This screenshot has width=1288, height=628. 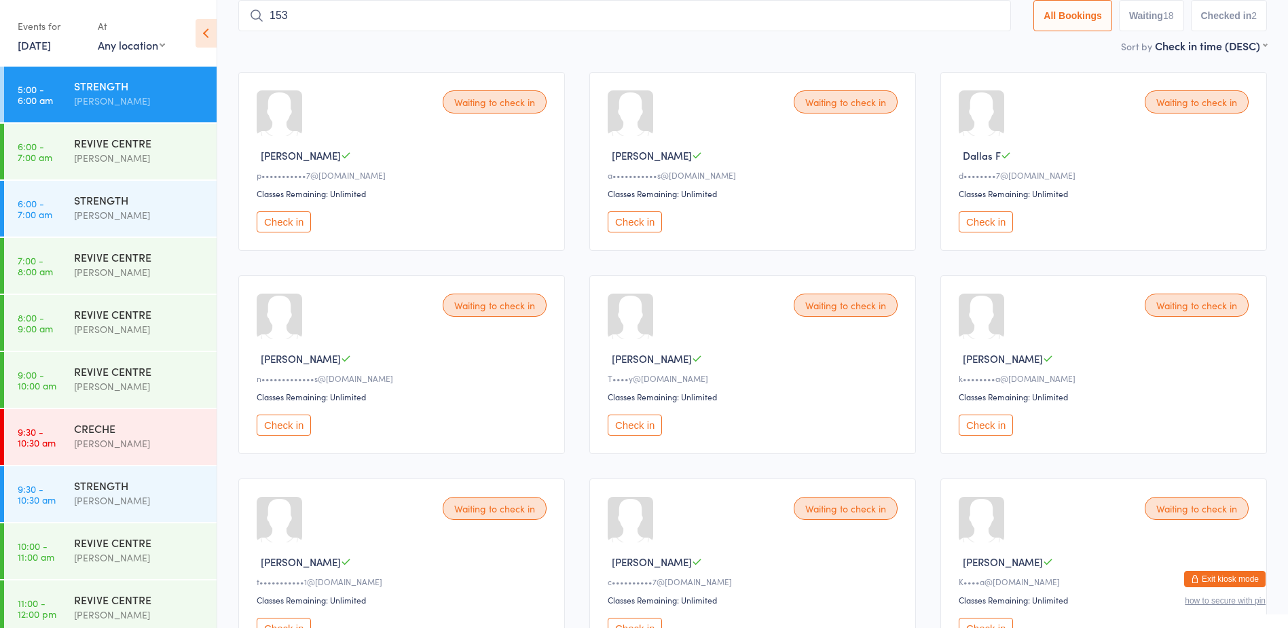 What do you see at coordinates (36, 551) in the screenshot?
I see `time: 10:00 - 11:00 am` at bounding box center [36, 551].